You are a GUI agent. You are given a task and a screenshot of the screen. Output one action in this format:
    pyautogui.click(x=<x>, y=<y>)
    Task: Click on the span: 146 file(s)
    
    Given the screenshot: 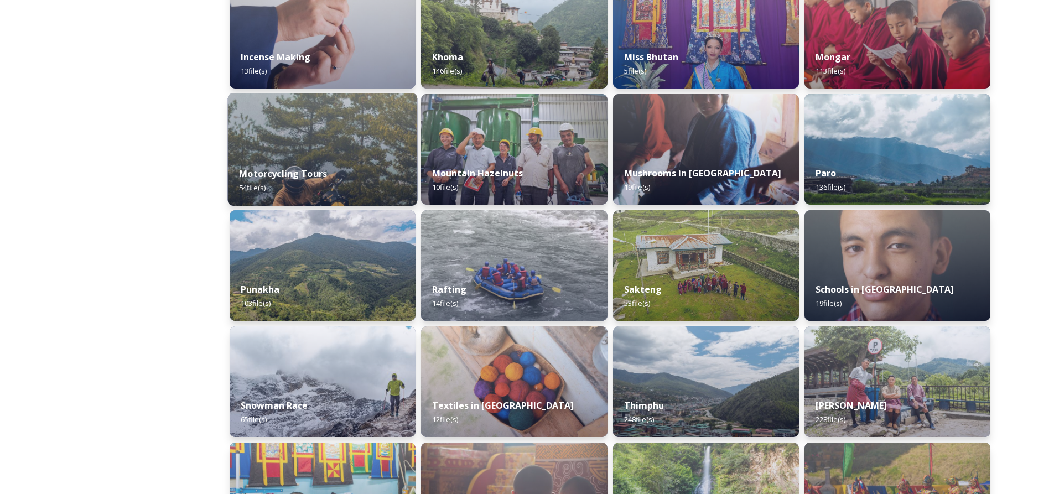 What is the action you would take?
    pyautogui.click(x=447, y=71)
    